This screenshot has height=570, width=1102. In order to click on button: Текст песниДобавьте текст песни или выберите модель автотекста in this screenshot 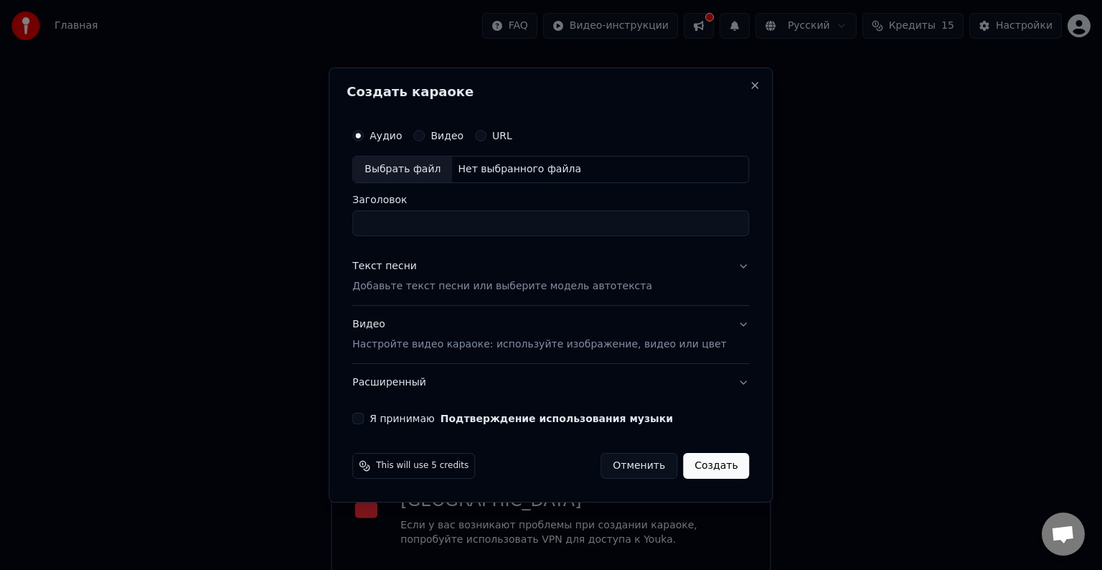, I will do `click(550, 276)`.